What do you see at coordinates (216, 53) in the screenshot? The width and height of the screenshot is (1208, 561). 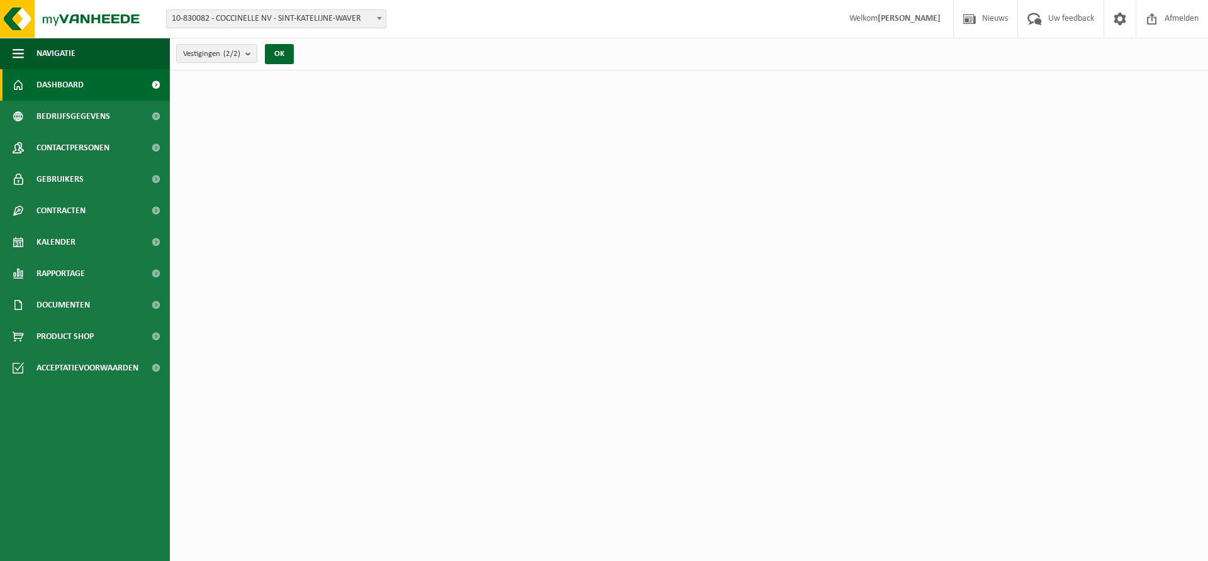 I see `button: Vestigingen(2/2)` at bounding box center [216, 53].